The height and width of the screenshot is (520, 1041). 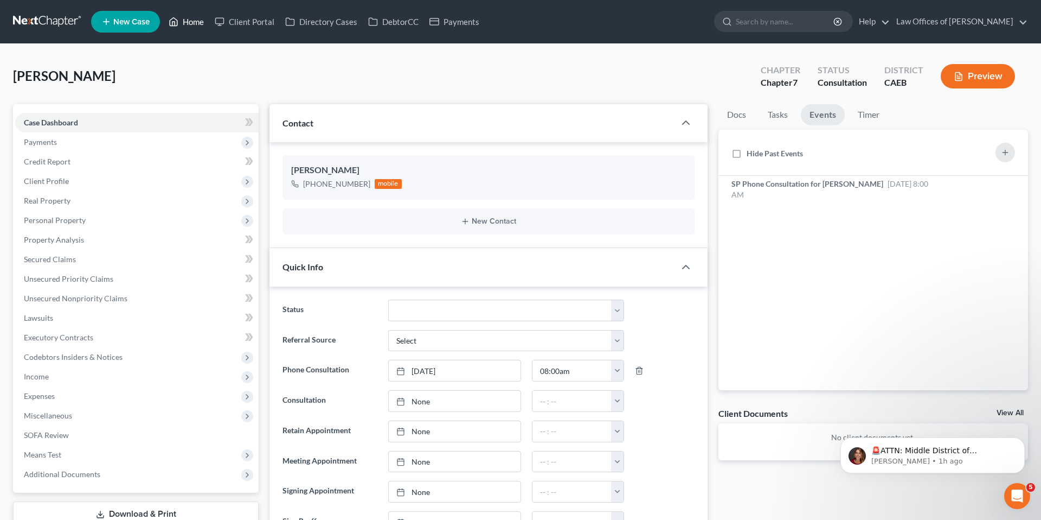 What do you see at coordinates (46, 434) in the screenshot?
I see `span: SOFA Review` at bounding box center [46, 434].